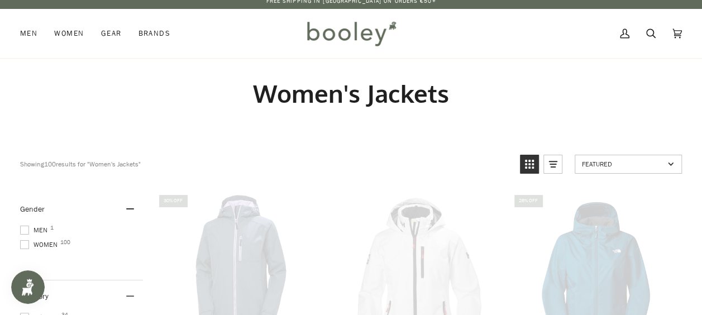 Image resolution: width=702 pixels, height=315 pixels. I want to click on span: 100, so click(65, 242).